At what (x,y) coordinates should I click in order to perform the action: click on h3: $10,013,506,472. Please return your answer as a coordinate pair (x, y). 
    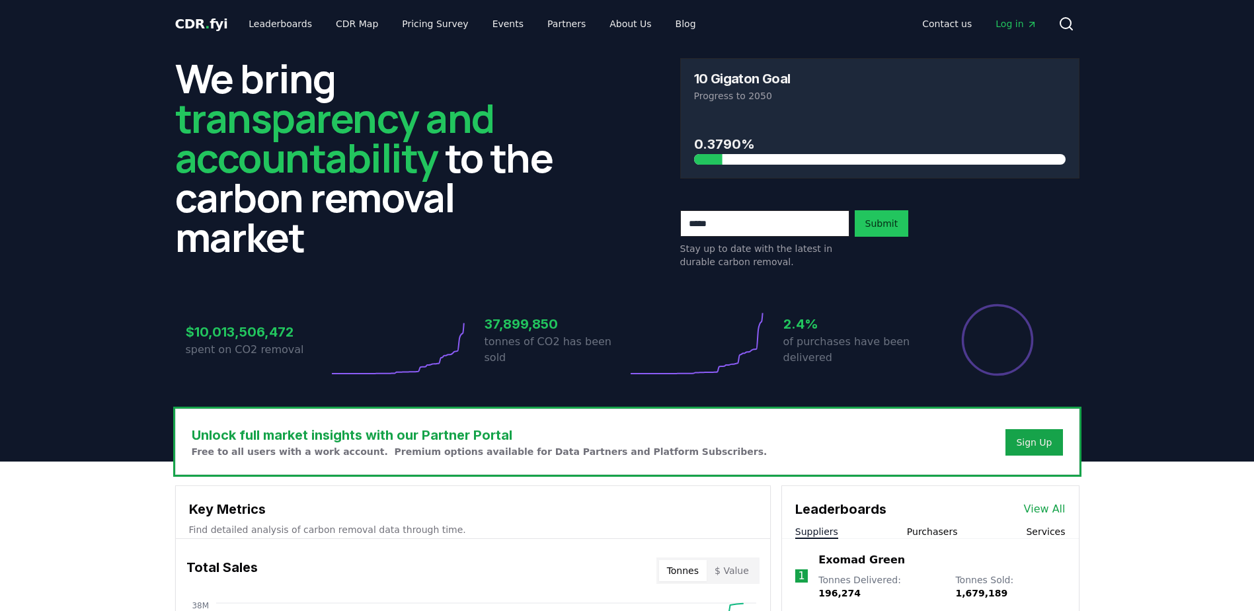
    Looking at the image, I should click on (257, 332).